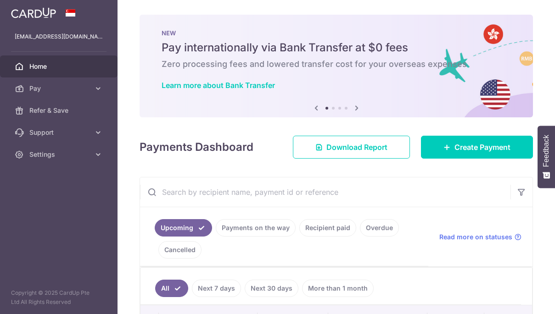 This screenshot has height=314, width=555. Describe the element at coordinates (351, 147) in the screenshot. I see `a: Download Report` at that location.